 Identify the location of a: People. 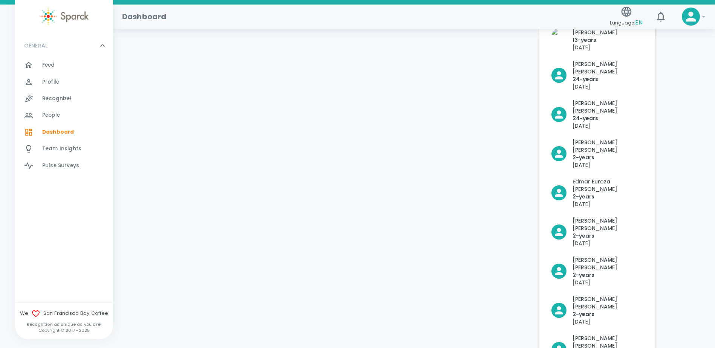
(64, 115).